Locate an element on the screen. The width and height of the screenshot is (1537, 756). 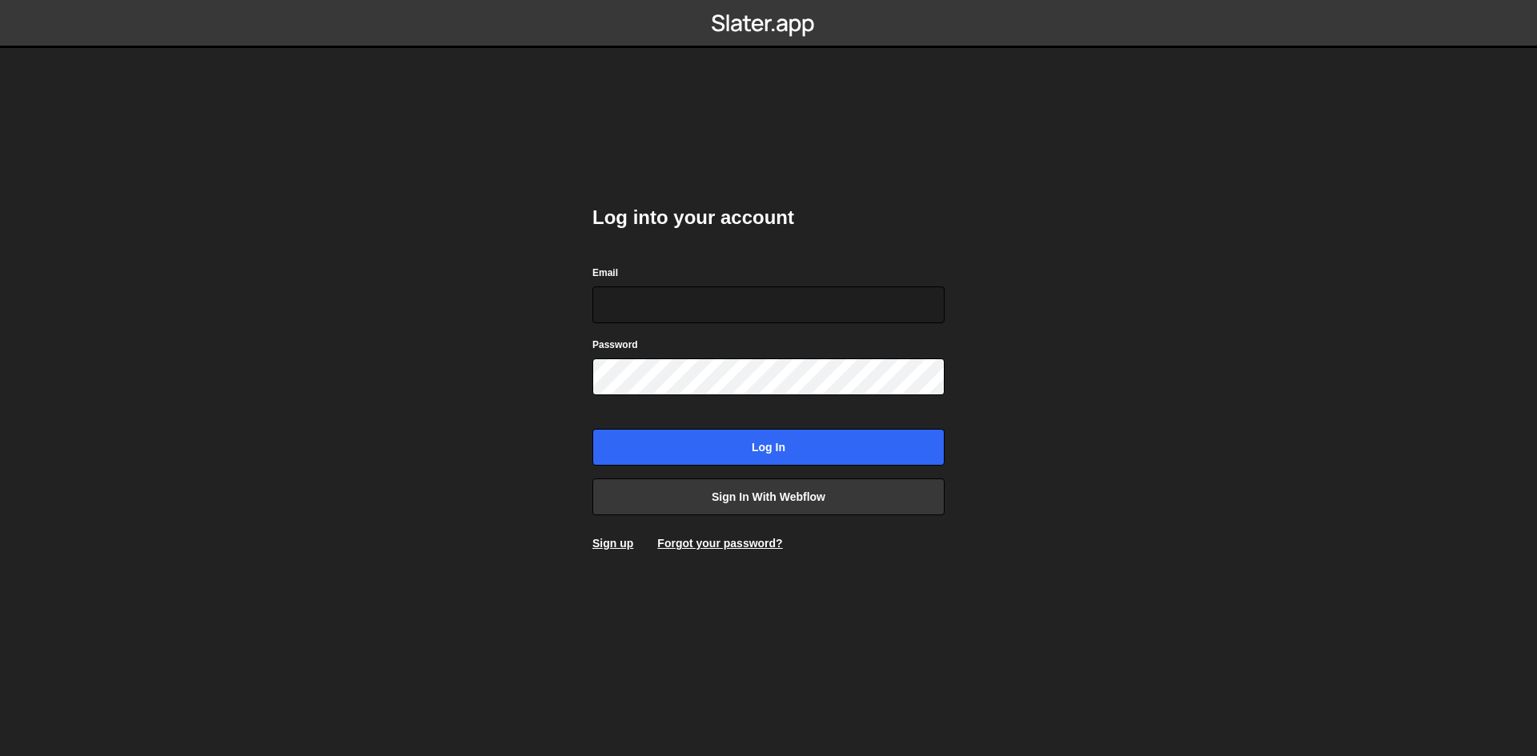
a: Sign up is located at coordinates (612, 543).